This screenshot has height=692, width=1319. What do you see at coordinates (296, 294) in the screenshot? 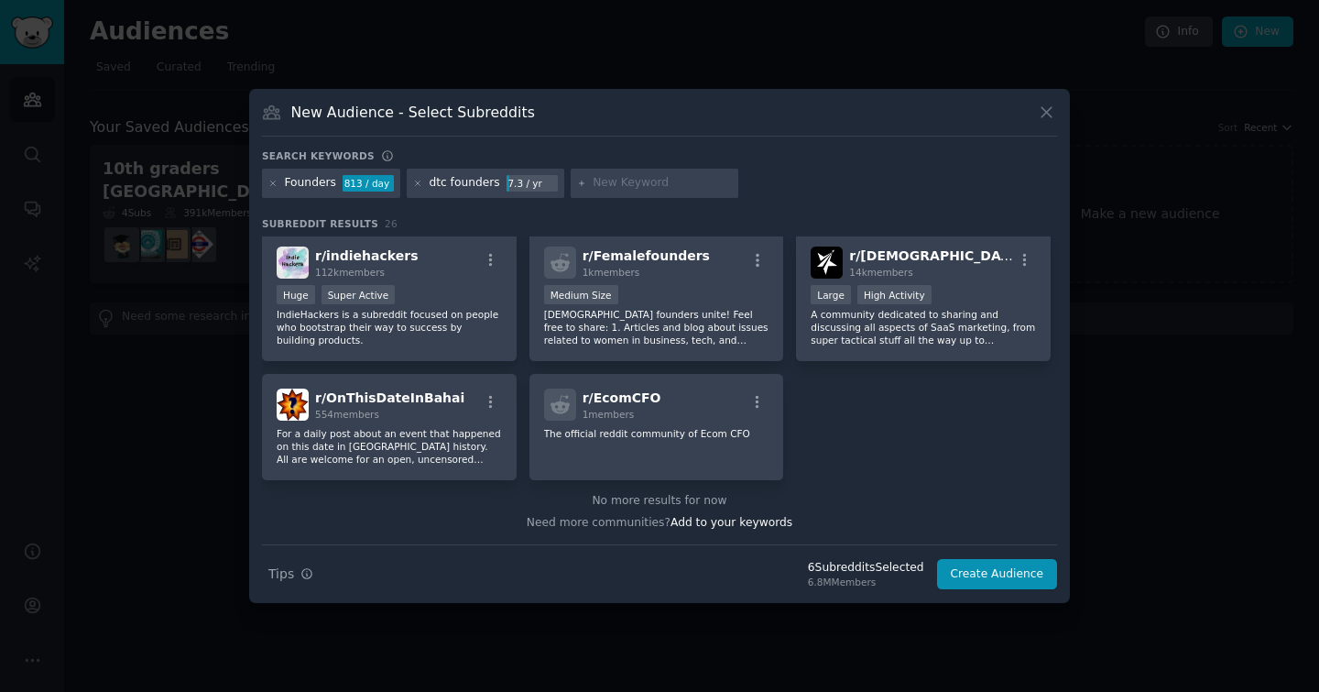
I see `div: Huge` at bounding box center [296, 294].